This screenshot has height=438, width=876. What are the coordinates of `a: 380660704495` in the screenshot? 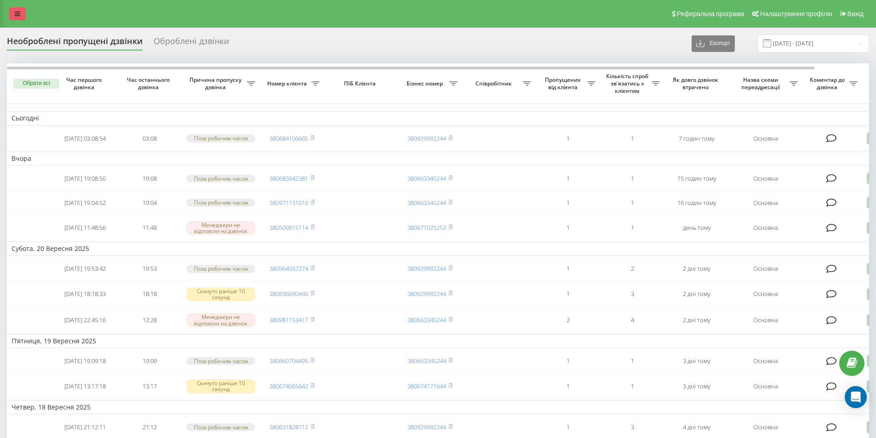 It's located at (289, 361).